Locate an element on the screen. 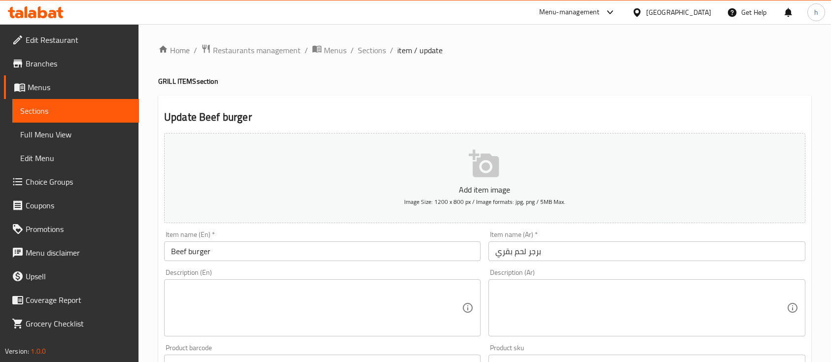  a: Upsell is located at coordinates (71, 276).